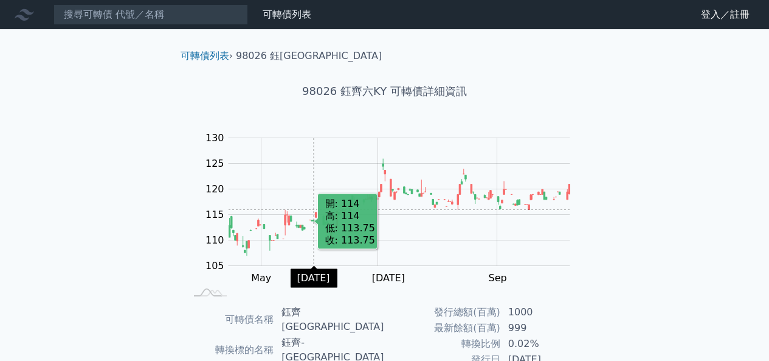 The width and height of the screenshot is (769, 361). I want to click on tspan: 110, so click(215, 240).